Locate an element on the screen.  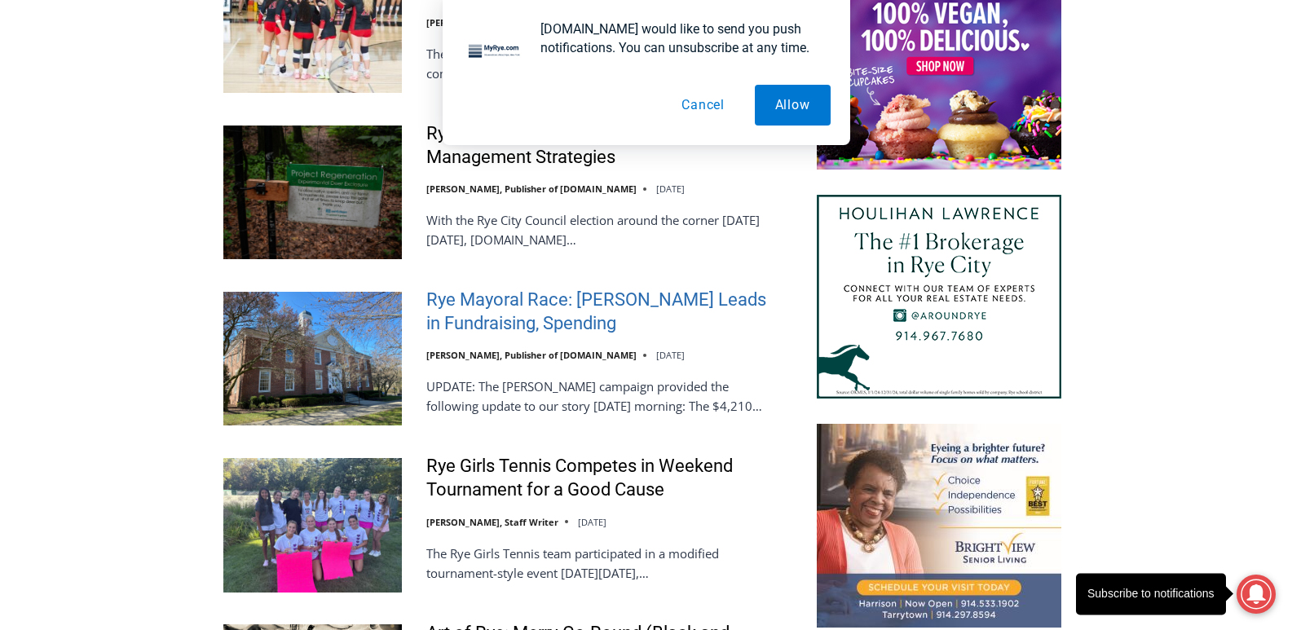
div: 6 is located at coordinates (194, 146).